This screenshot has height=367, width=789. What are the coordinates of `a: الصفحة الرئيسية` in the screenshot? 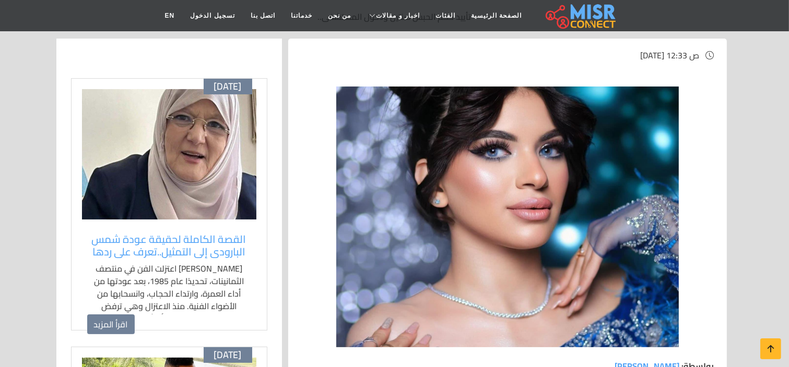 It's located at (496, 16).